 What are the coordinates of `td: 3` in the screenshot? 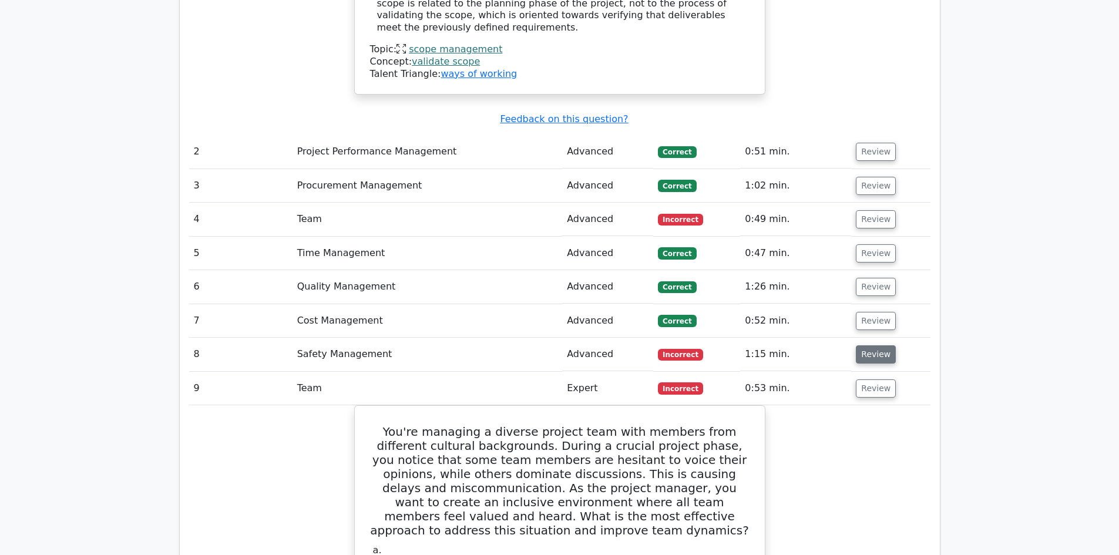 It's located at (241, 186).